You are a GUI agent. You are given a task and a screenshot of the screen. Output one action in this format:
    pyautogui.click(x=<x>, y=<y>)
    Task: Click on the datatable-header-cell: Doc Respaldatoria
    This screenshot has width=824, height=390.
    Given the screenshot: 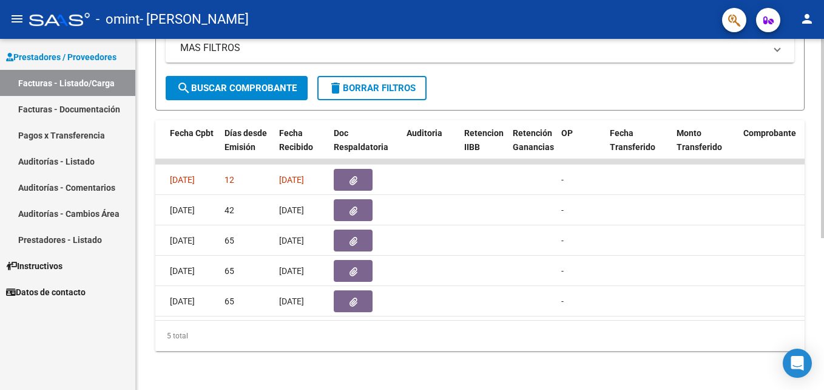 What is the action you would take?
    pyautogui.click(x=365, y=147)
    